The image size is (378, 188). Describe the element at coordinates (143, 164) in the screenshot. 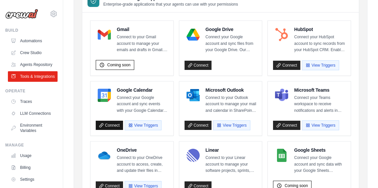

I see `p: Connect to your OneDrive account to access, create, and update their files in OneDrive. Increase ...` at that location.